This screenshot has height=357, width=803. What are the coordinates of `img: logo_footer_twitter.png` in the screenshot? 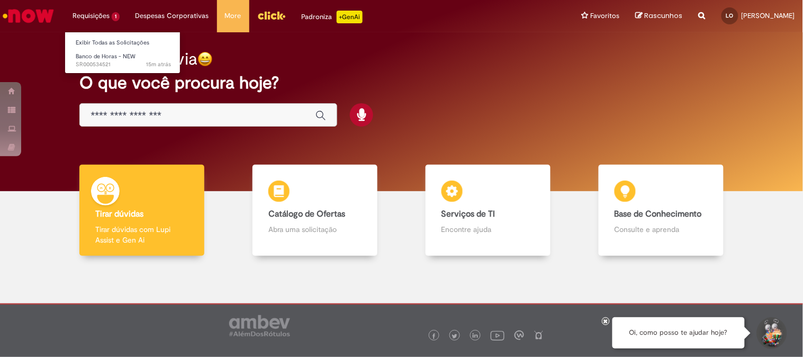 It's located at (455, 336).